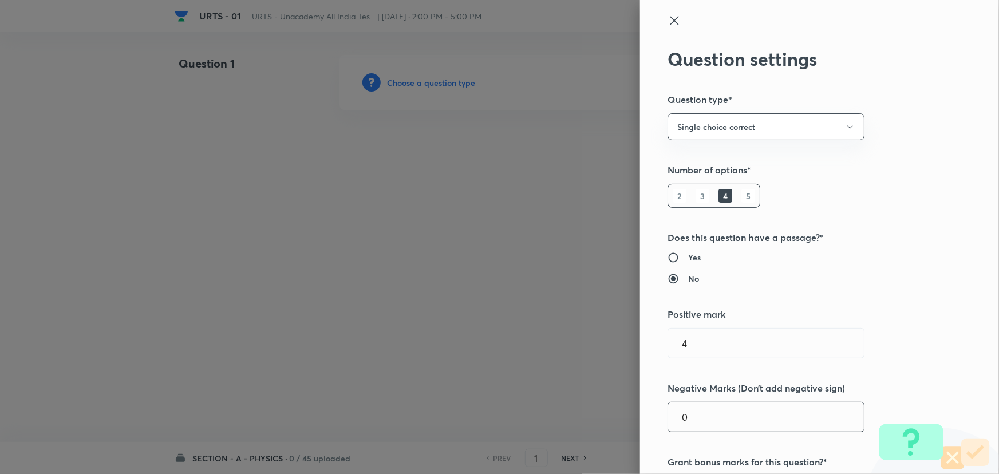 The height and width of the screenshot is (474, 999). What do you see at coordinates (800, 462) in the screenshot?
I see `h5: Grant bonus marks for this question?*` at bounding box center [800, 462].